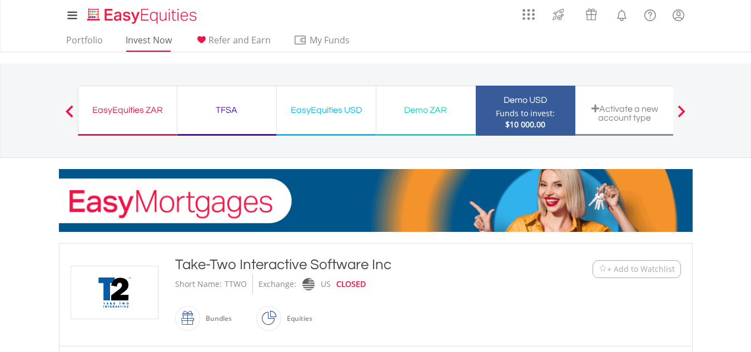  What do you see at coordinates (525, 124) in the screenshot?
I see `span: $10 000.00` at bounding box center [525, 124].